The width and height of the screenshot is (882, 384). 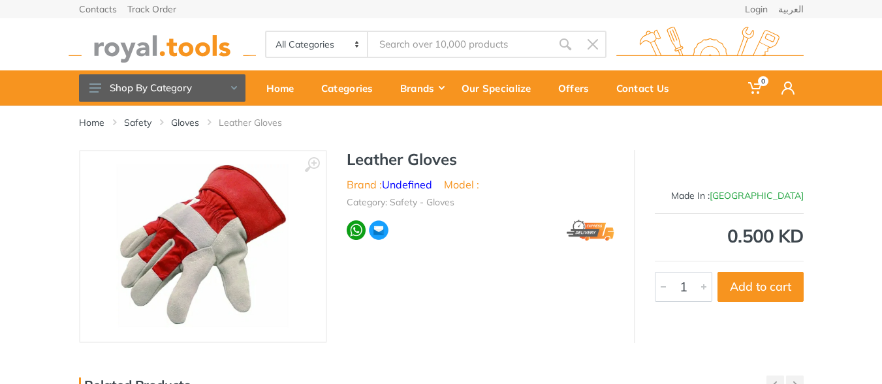 I want to click on img: Undefined, so click(x=784, y=173).